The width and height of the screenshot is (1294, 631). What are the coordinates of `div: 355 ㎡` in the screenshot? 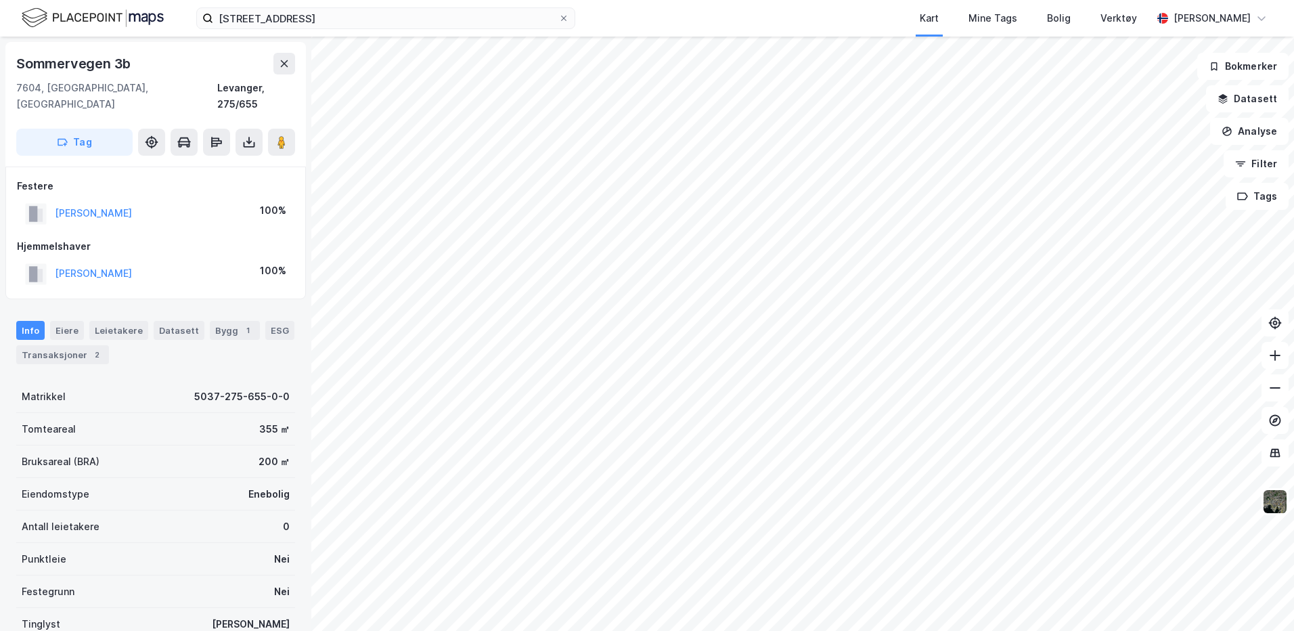 It's located at (274, 429).